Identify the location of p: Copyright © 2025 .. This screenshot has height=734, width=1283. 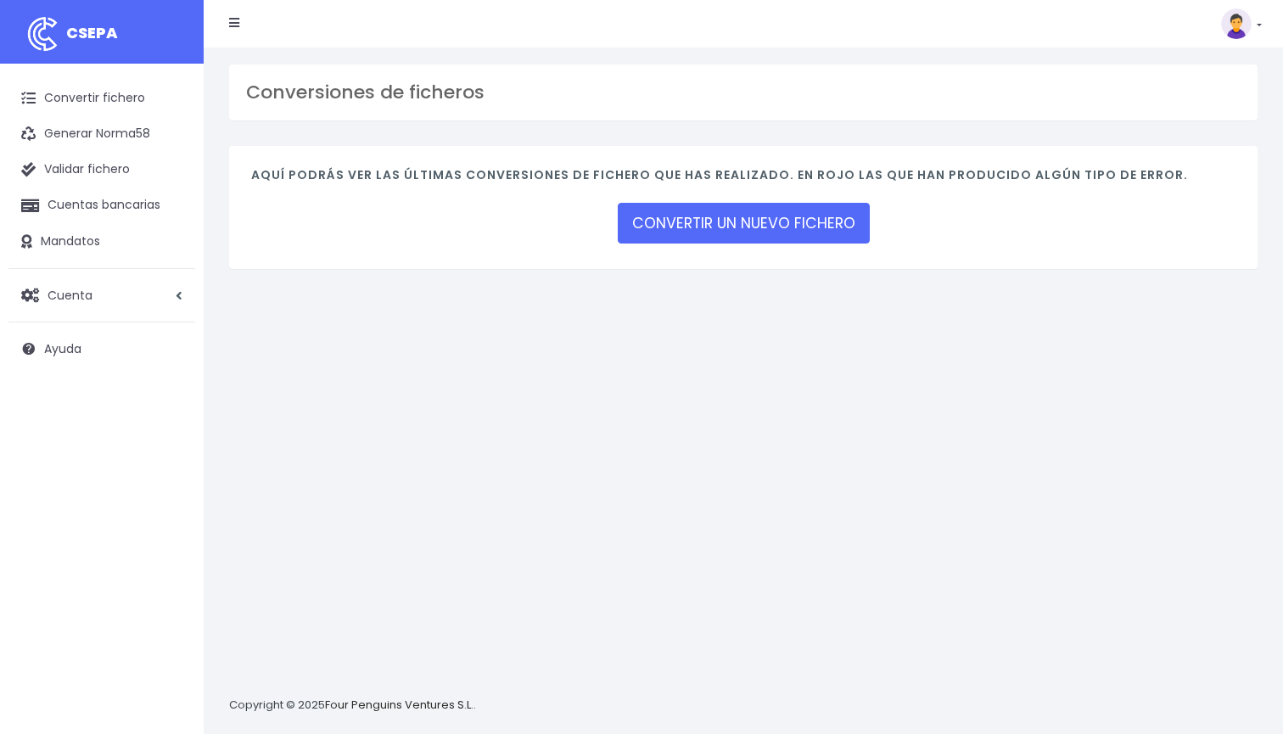
(352, 705).